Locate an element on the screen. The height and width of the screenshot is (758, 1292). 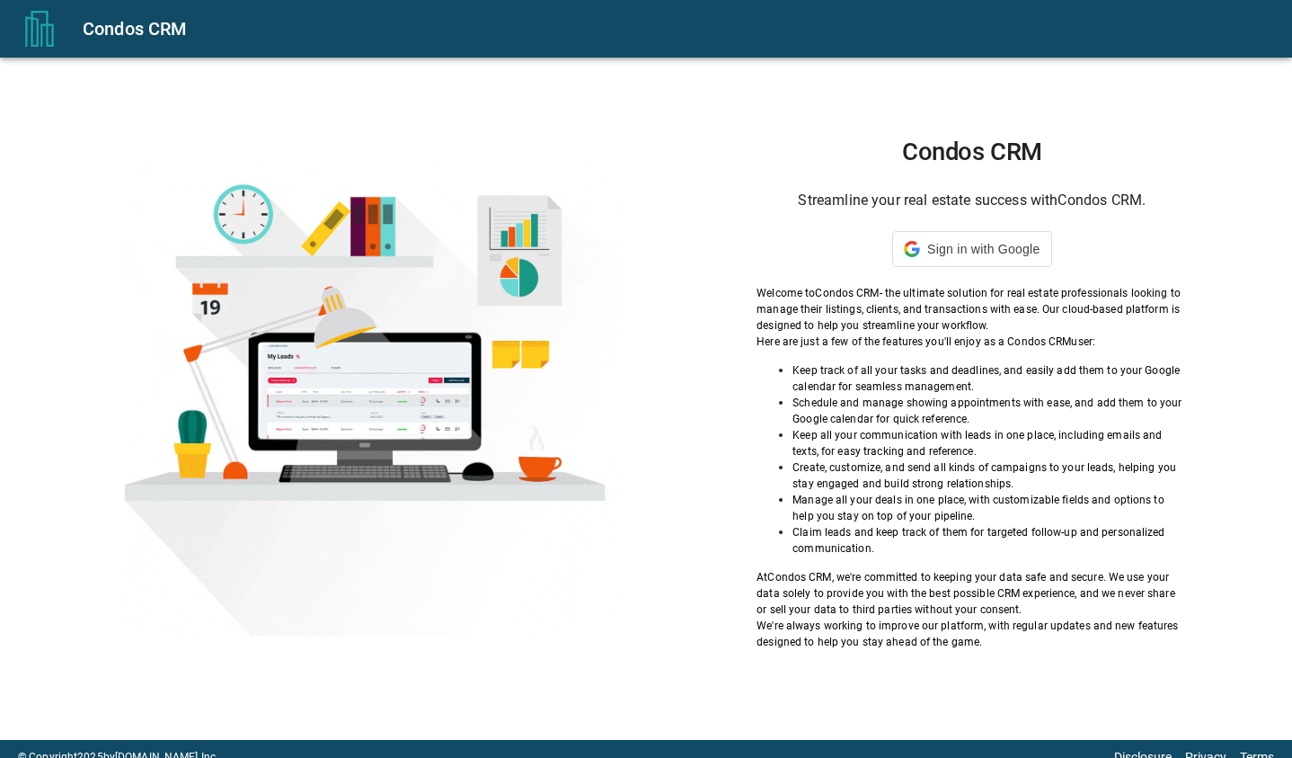
span: Sign in with Google is located at coordinates (983, 249).